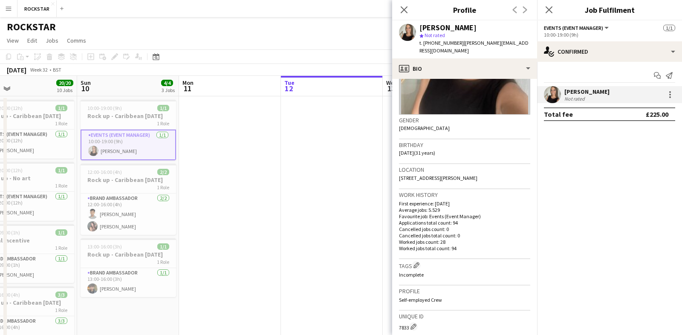 The width and height of the screenshot is (682, 335). Describe the element at coordinates (609, 52) in the screenshot. I see `div: Confirmed` at that location.